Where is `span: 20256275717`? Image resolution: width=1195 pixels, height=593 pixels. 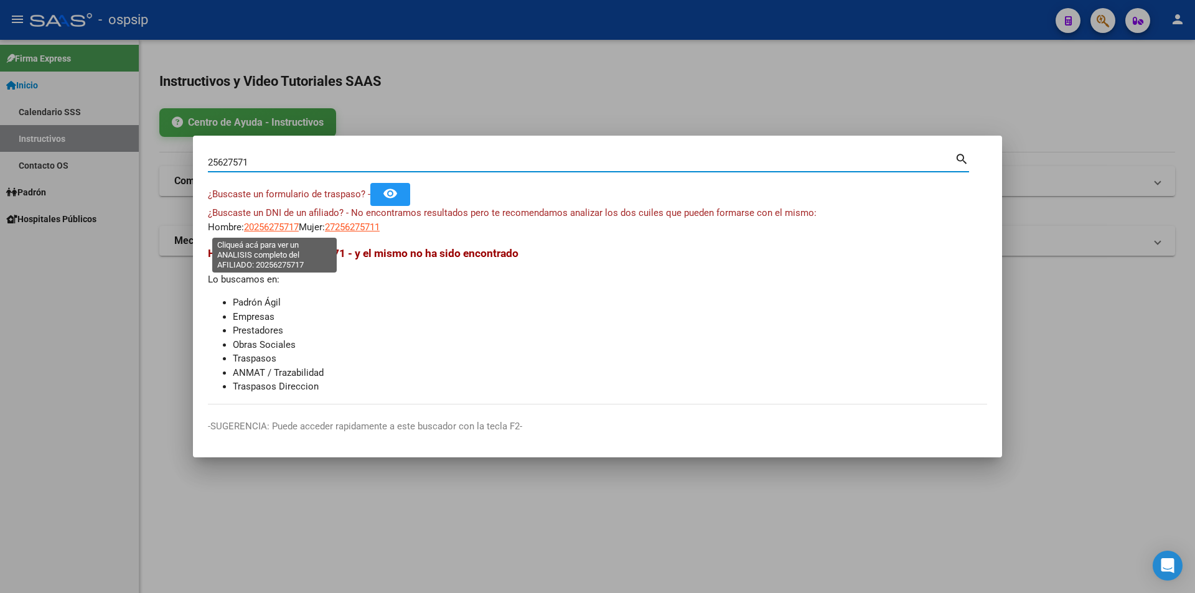 span: 20256275717 is located at coordinates (271, 227).